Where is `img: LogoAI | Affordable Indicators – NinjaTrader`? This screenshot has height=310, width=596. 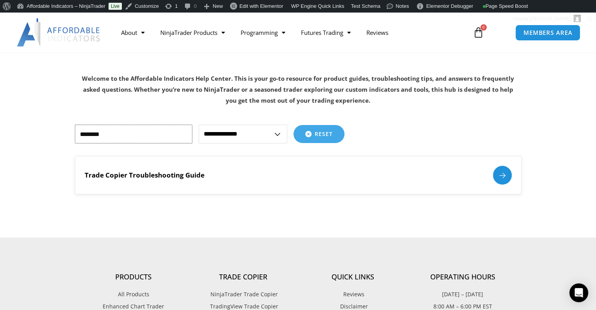
img: LogoAI | Affordable Indicators – NinjaTrader is located at coordinates (59, 33).